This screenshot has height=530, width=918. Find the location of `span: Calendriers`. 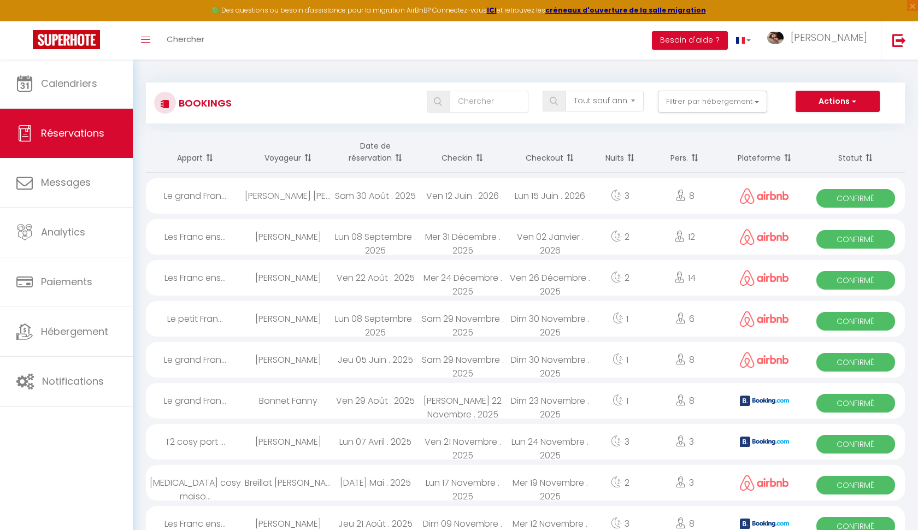

span: Calendriers is located at coordinates (69, 83).